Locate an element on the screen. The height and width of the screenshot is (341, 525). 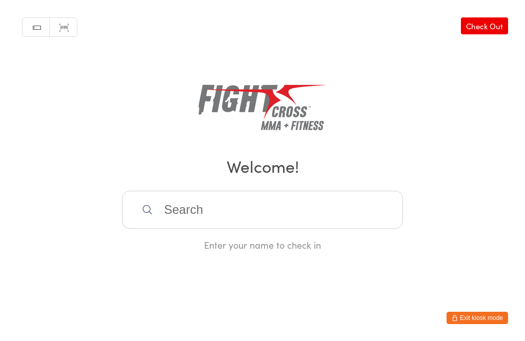
h2: Welcome! is located at coordinates (262, 166).